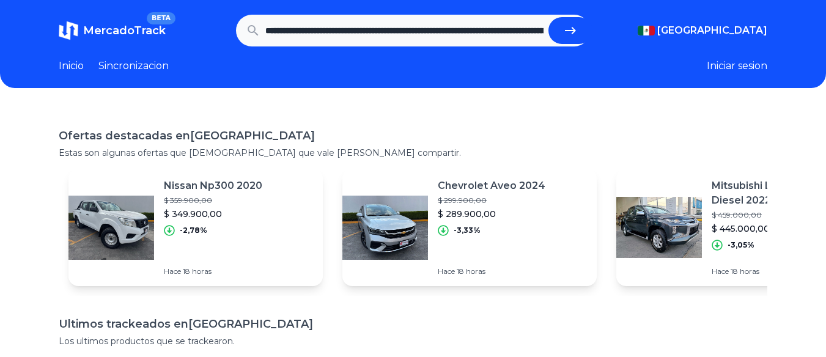 This screenshot has height=357, width=826. What do you see at coordinates (737, 66) in the screenshot?
I see `button: Iniciar sesion` at bounding box center [737, 66].